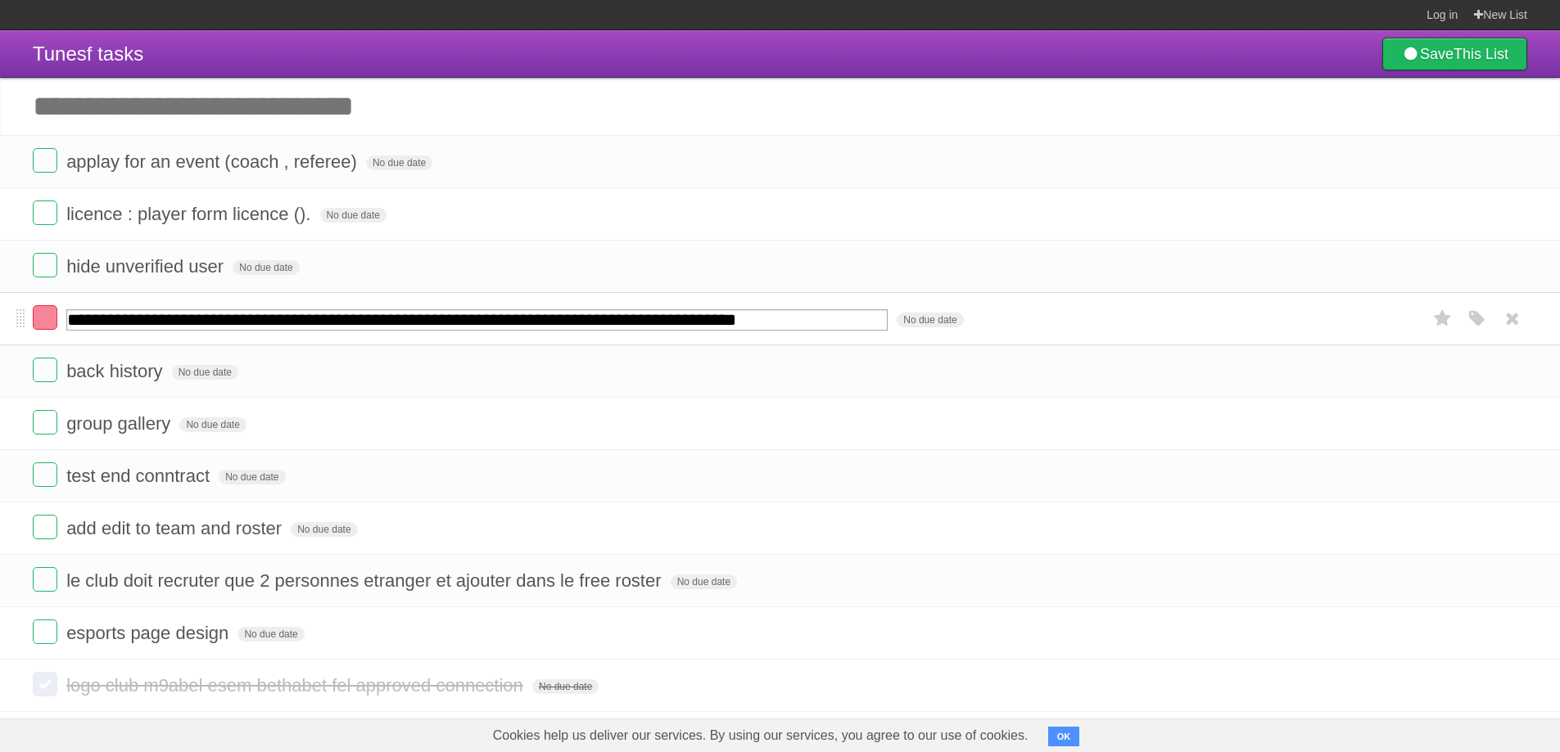 The image size is (1560, 752). What do you see at coordinates (116, 371) in the screenshot?
I see `span: back history` at bounding box center [116, 371].